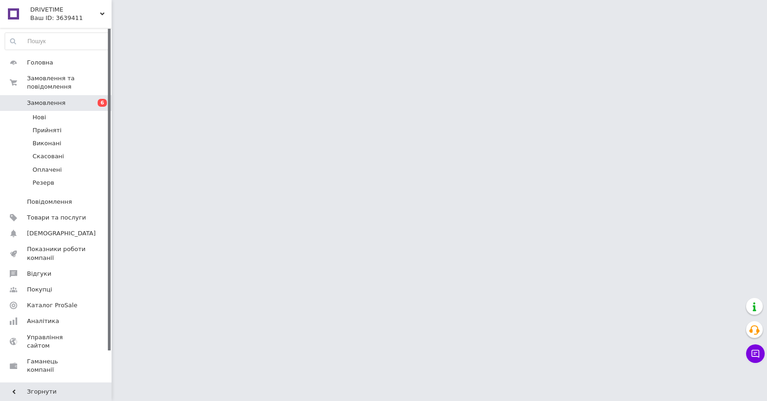 This screenshot has width=767, height=401. What do you see at coordinates (69, 83) in the screenshot?
I see `span: Замовлення та повідомлення` at bounding box center [69, 83].